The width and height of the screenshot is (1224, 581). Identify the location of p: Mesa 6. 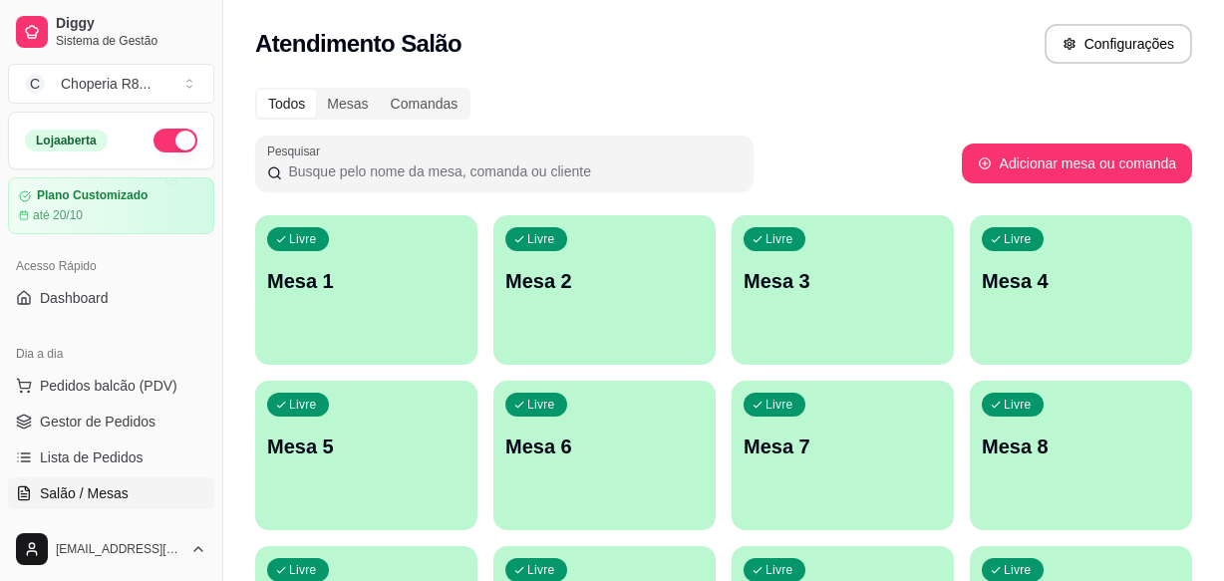
(604, 447).